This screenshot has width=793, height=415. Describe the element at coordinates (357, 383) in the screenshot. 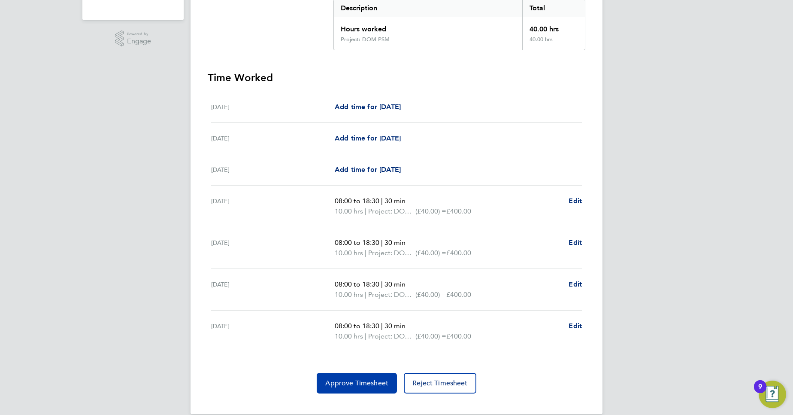

I see `span: Approve Timesheet` at that location.